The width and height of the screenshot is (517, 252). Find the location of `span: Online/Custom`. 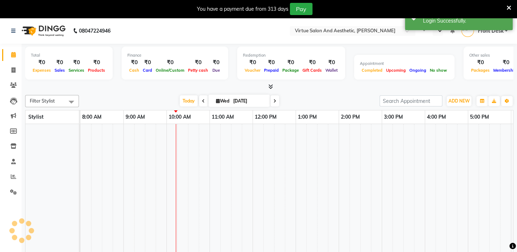

span: Online/Custom is located at coordinates (170, 70).